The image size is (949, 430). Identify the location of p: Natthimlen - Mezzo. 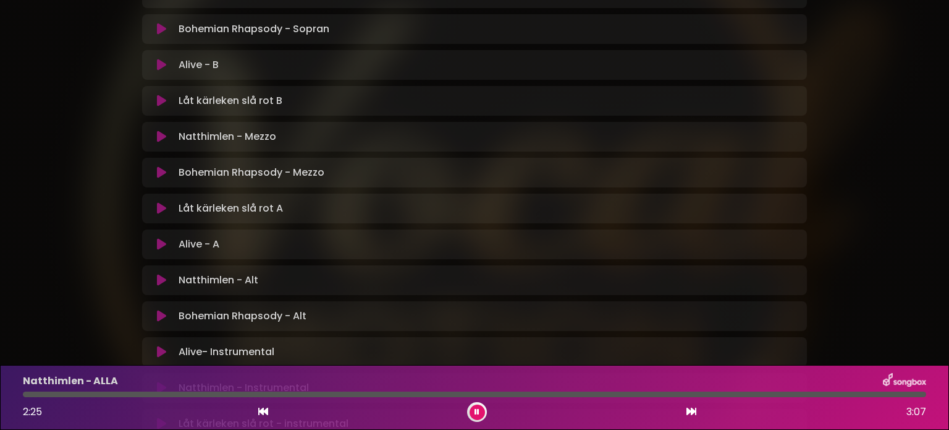
(227, 137).